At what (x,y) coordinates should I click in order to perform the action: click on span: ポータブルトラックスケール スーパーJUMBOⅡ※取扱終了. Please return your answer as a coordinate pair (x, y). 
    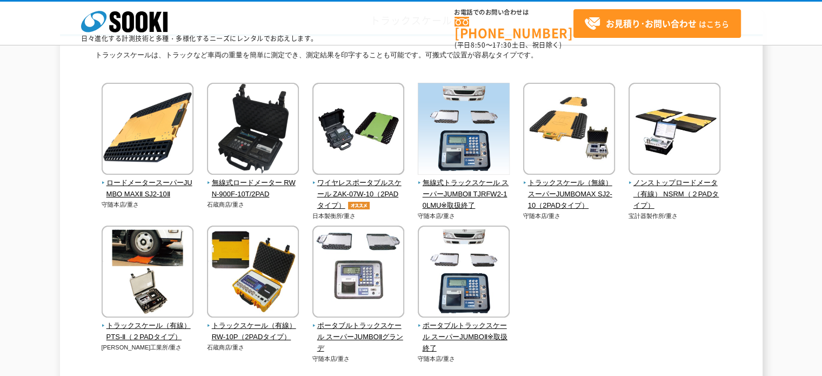
    Looking at the image, I should click on (464, 337).